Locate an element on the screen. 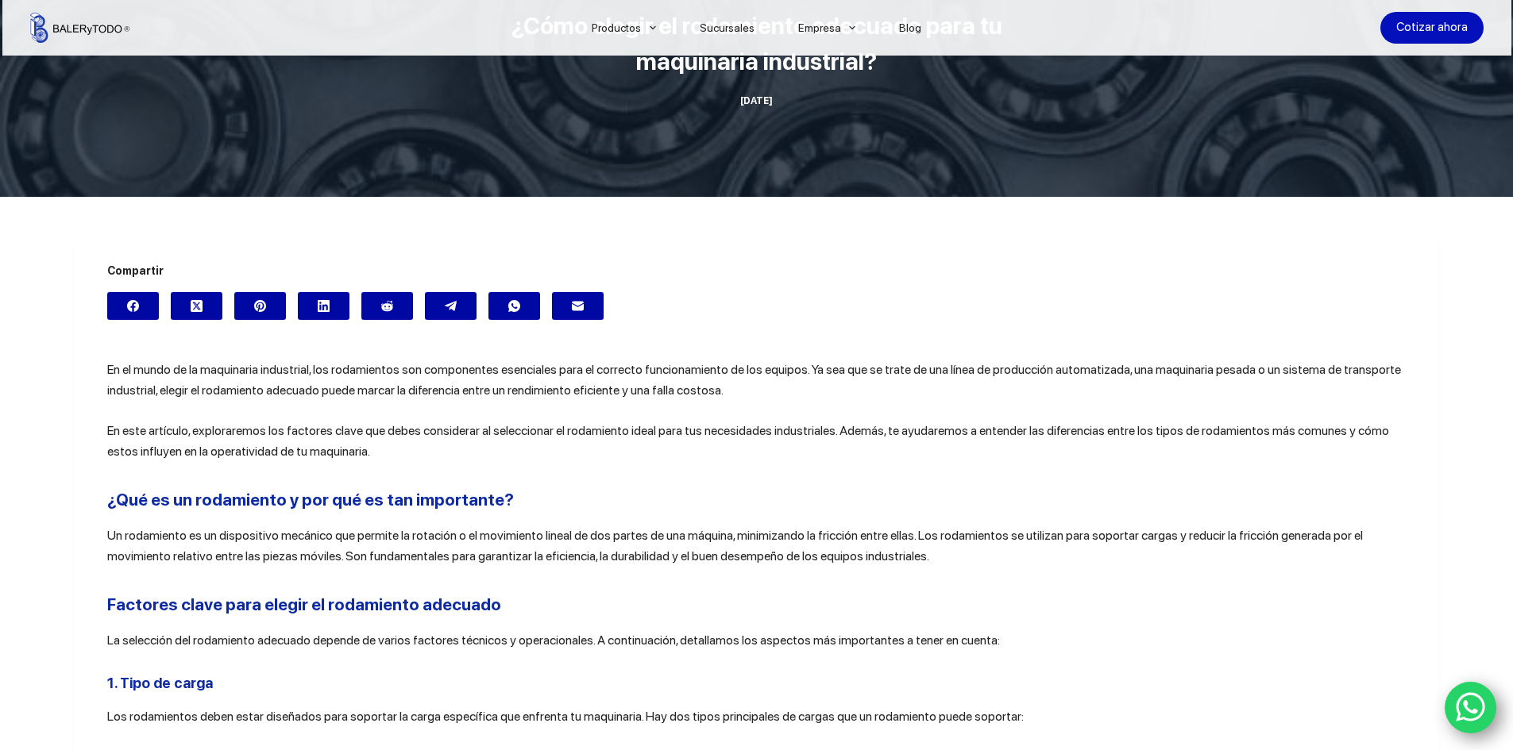 The width and height of the screenshot is (1513, 750). img: Balerytodo is located at coordinates (79, 28).